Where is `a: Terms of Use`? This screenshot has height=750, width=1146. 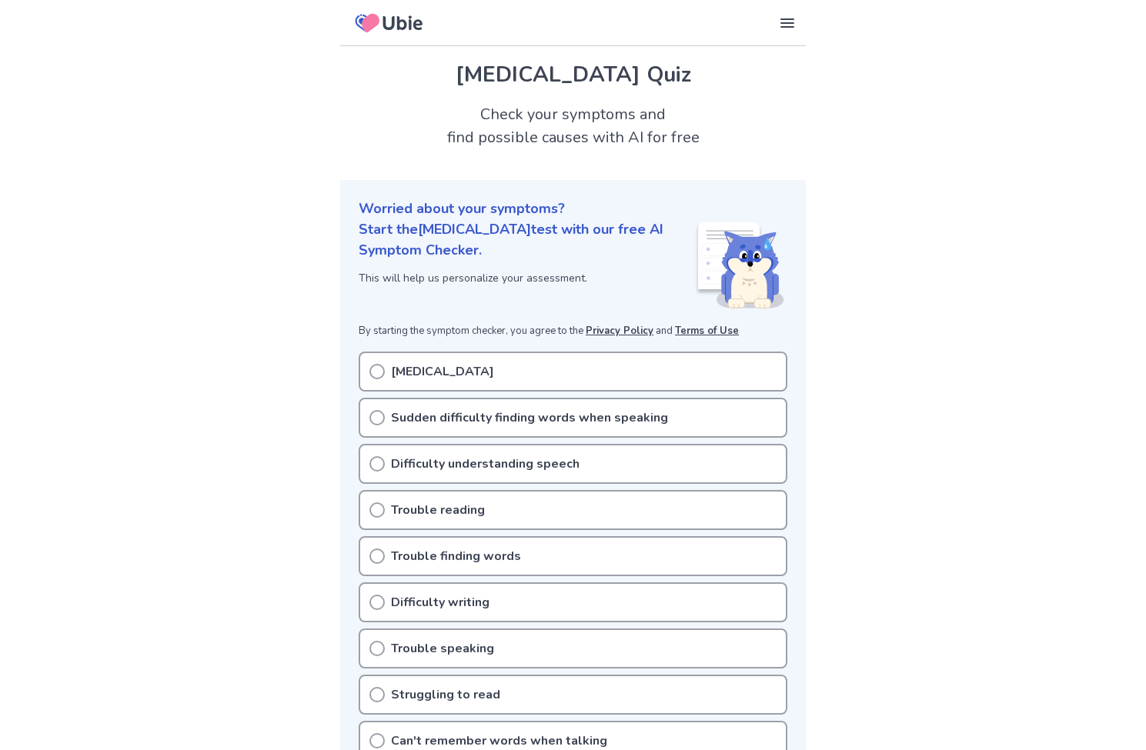
a: Terms of Use is located at coordinates (706, 331).